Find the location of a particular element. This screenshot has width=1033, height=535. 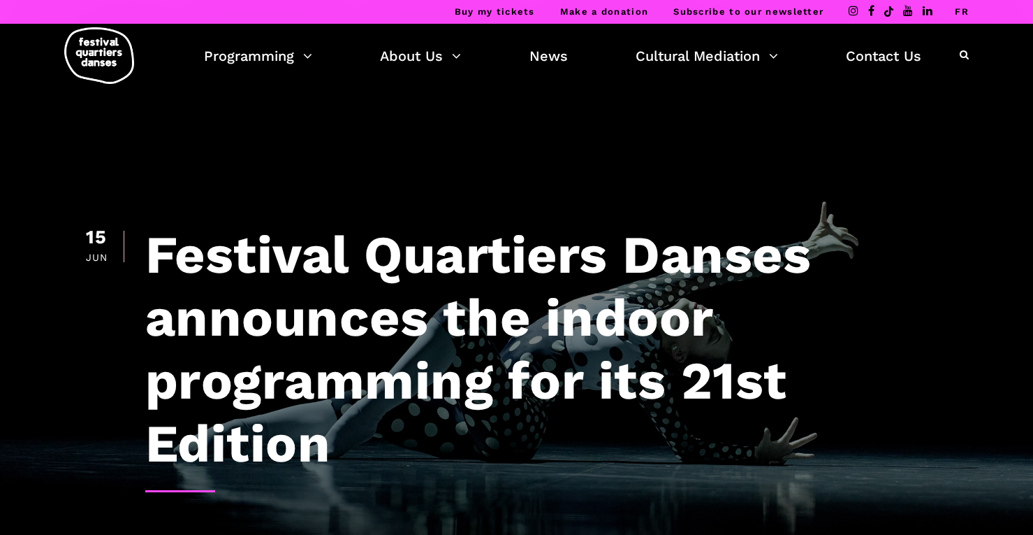

a: FR is located at coordinates (962, 11).